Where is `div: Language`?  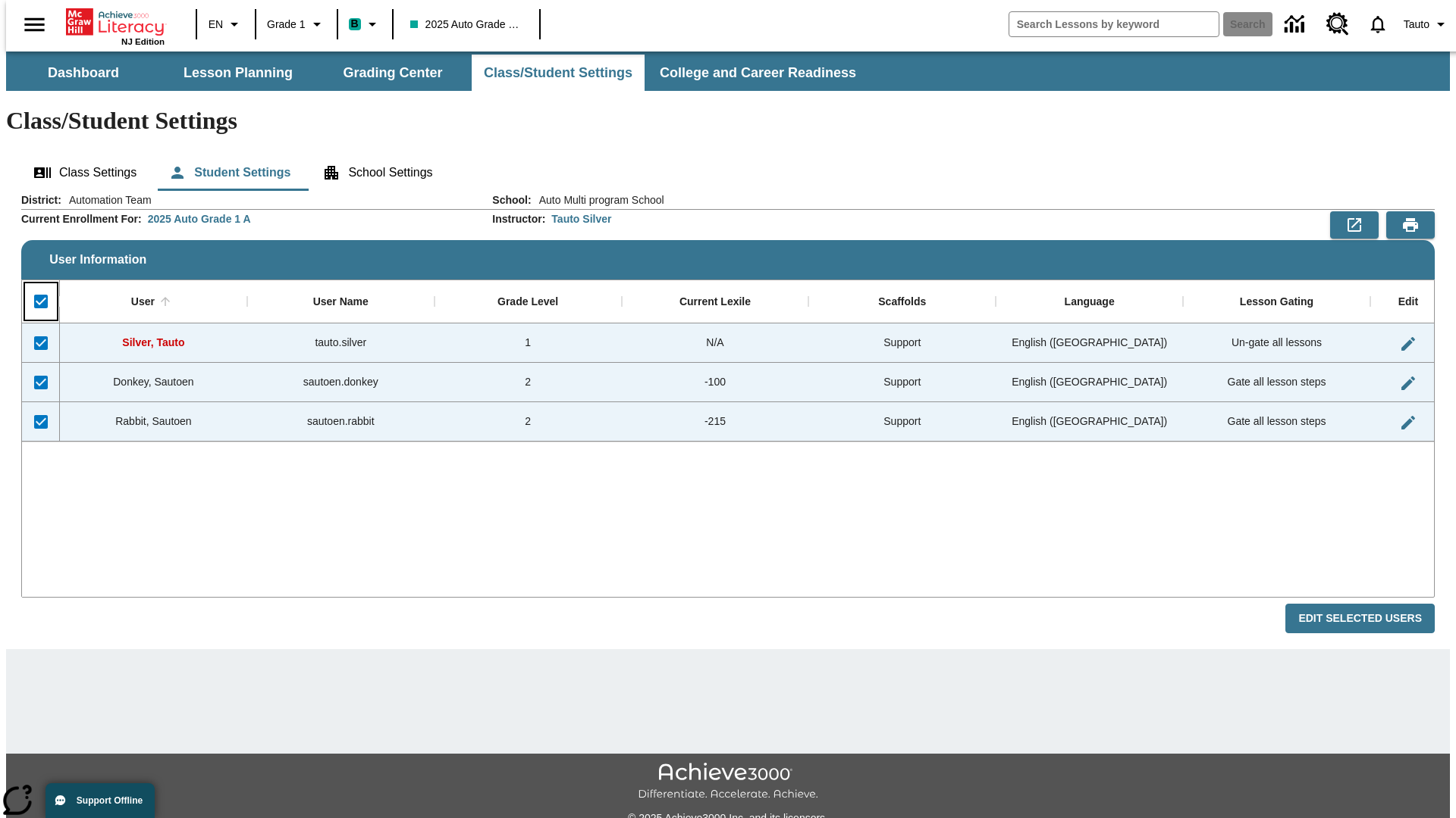 div: Language is located at coordinates (1090, 302).